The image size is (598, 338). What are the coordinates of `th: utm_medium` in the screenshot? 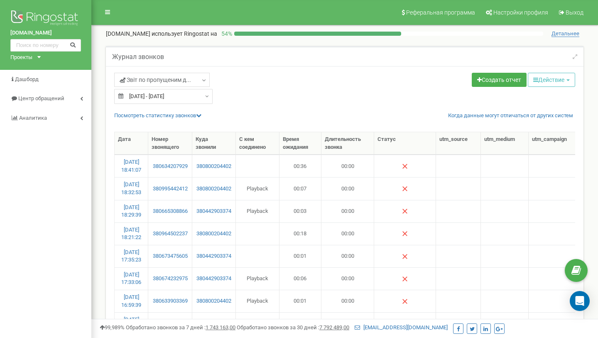 It's located at (505, 143).